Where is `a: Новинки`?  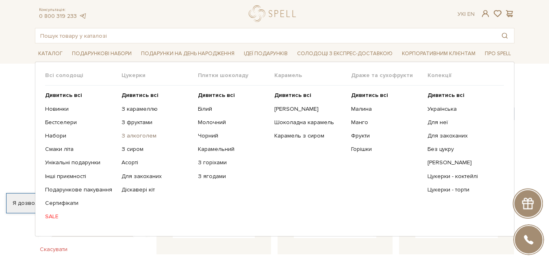
a: Новинки is located at coordinates (80, 109).